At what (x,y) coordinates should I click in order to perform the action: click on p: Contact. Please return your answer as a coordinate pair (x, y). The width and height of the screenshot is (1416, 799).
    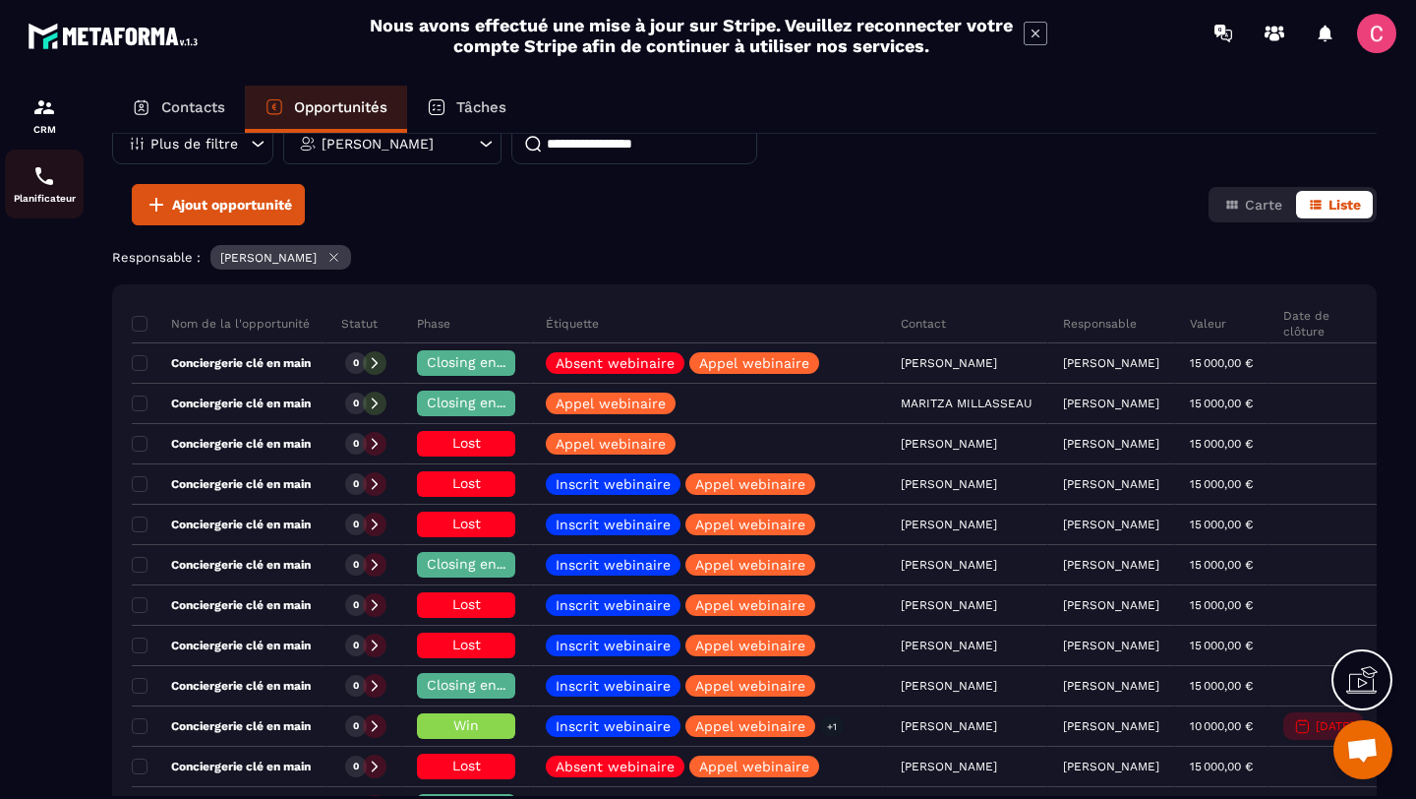
    Looking at the image, I should click on (923, 324).